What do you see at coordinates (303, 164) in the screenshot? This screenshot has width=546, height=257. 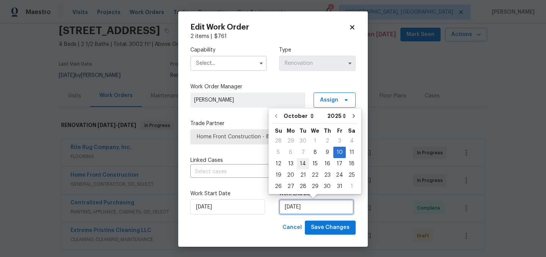 I see `div: 14` at bounding box center [303, 164].